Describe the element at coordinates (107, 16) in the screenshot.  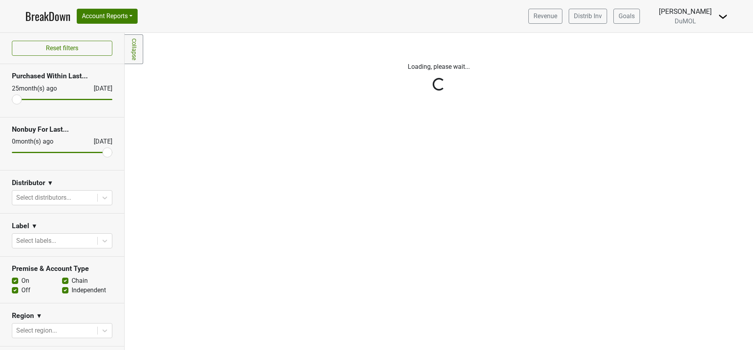
I see `button: Account Reports` at that location.